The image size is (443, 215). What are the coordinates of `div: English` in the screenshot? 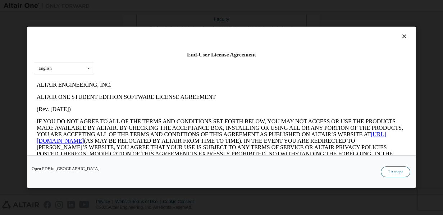 It's located at (45, 69).